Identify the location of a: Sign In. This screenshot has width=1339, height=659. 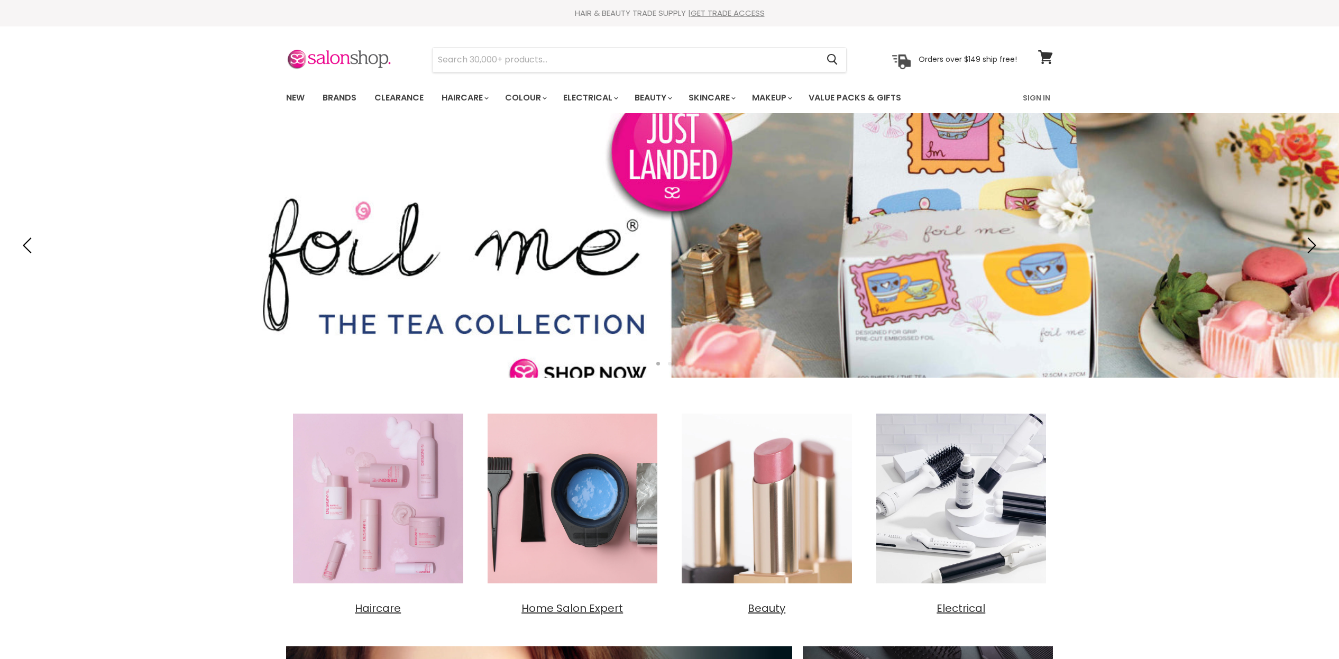
(1037, 98).